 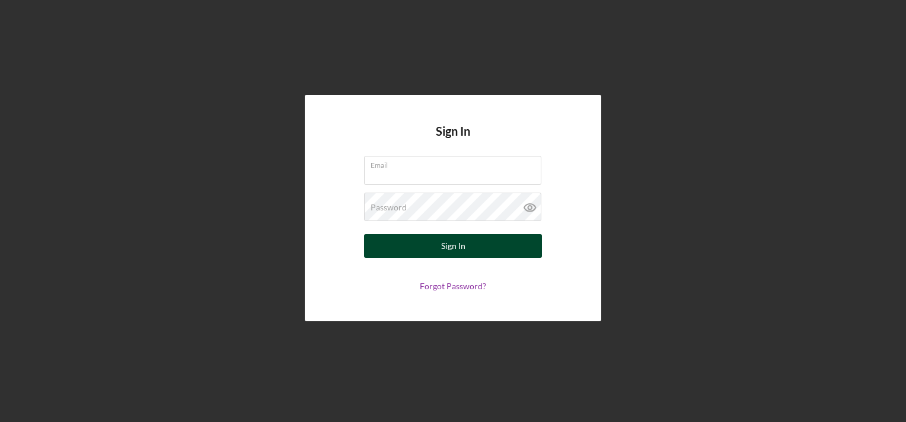 I want to click on label: Email, so click(x=456, y=163).